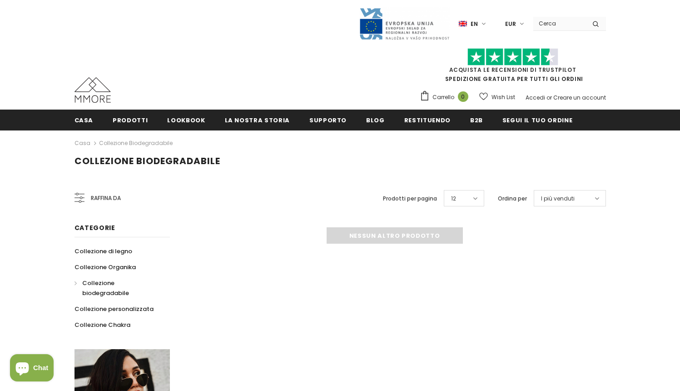 Image resolution: width=680 pixels, height=391 pixels. Describe the element at coordinates (130, 120) in the screenshot. I see `a: Prodotti` at that location.